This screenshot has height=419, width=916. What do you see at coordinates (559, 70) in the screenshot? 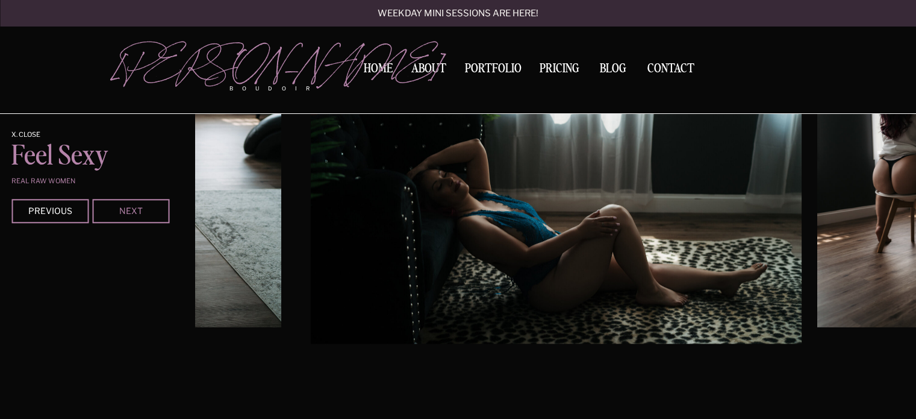
I see `nav: Pricing` at bounding box center [559, 70].